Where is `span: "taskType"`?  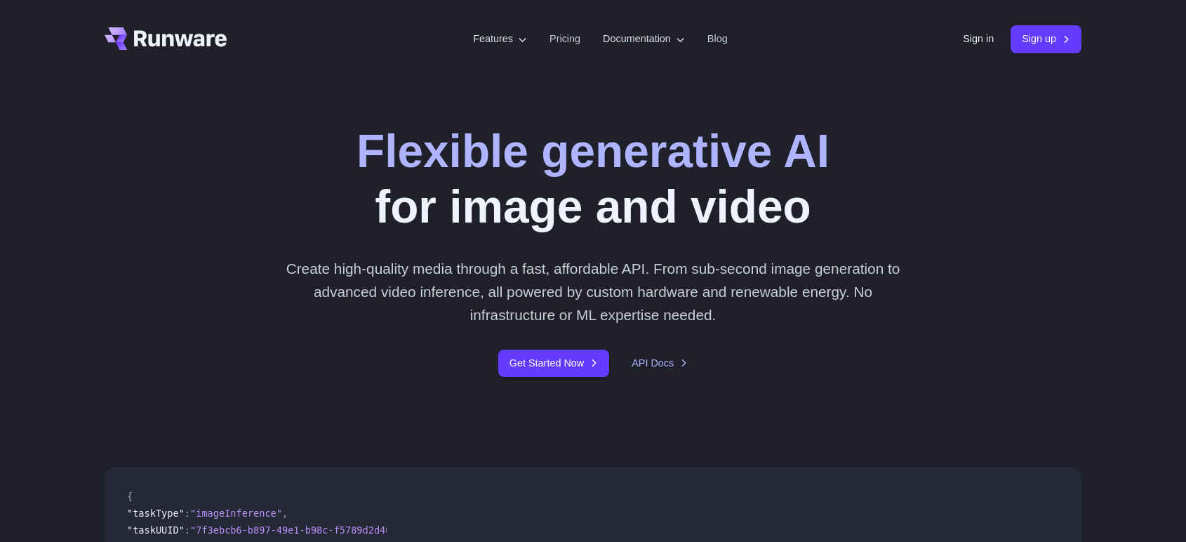 span: "taskType" is located at coordinates (156, 513).